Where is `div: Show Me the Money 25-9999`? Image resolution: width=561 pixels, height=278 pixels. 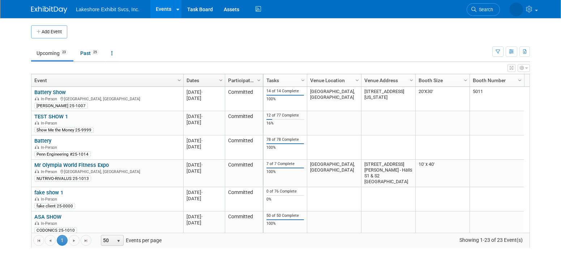 div: Show Me the Money 25-9999 is located at coordinates (64, 130).